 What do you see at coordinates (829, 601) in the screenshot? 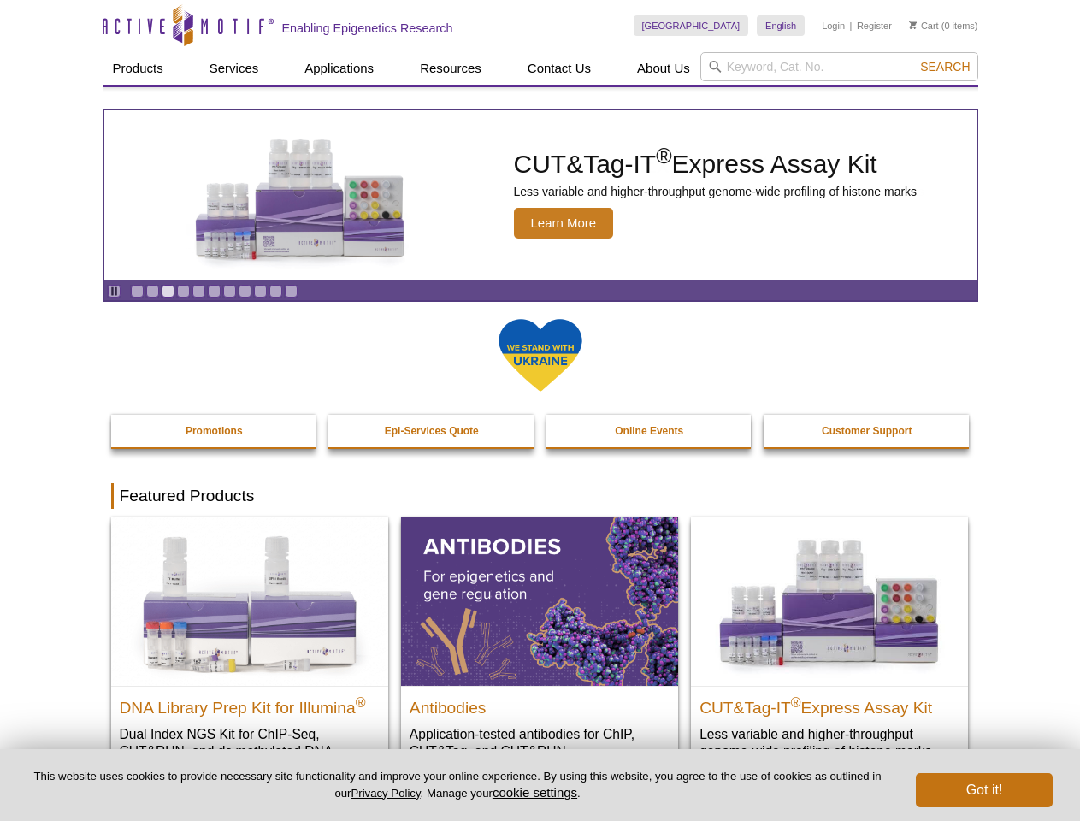
I see `img: CUT&Tag-IT® Express Assay Kit` at bounding box center [829, 601].